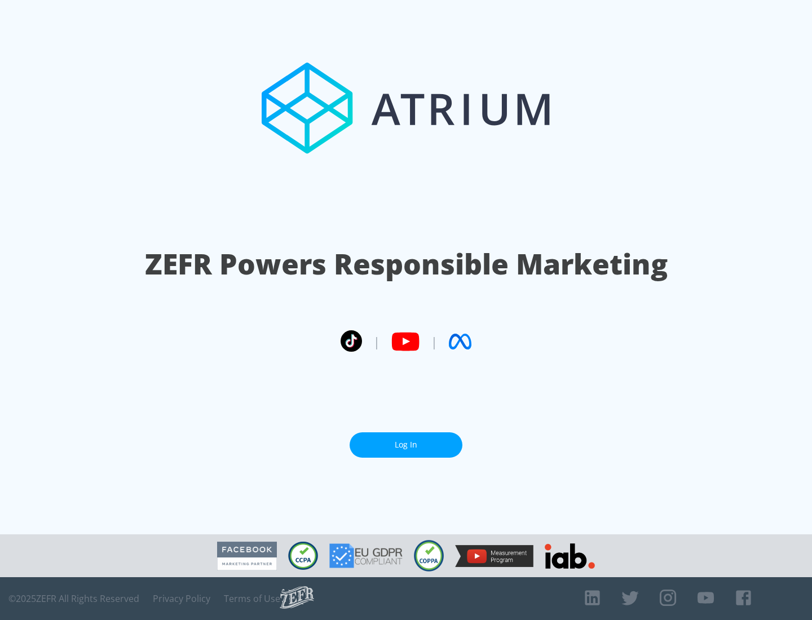 The height and width of the screenshot is (620, 812). What do you see at coordinates (252, 599) in the screenshot?
I see `a: Terms of Use` at bounding box center [252, 599].